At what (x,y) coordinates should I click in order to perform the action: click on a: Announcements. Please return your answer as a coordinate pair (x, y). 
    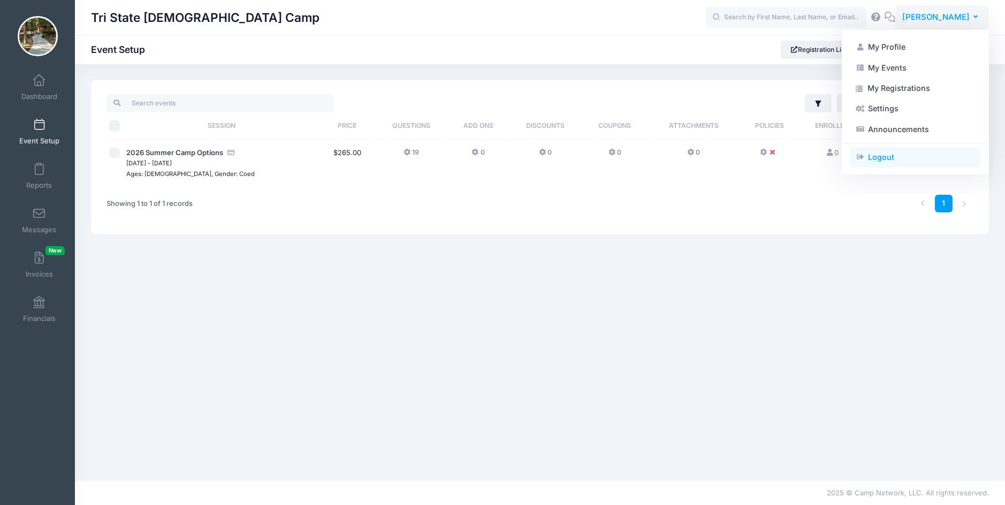
    Looking at the image, I should click on (915, 129).